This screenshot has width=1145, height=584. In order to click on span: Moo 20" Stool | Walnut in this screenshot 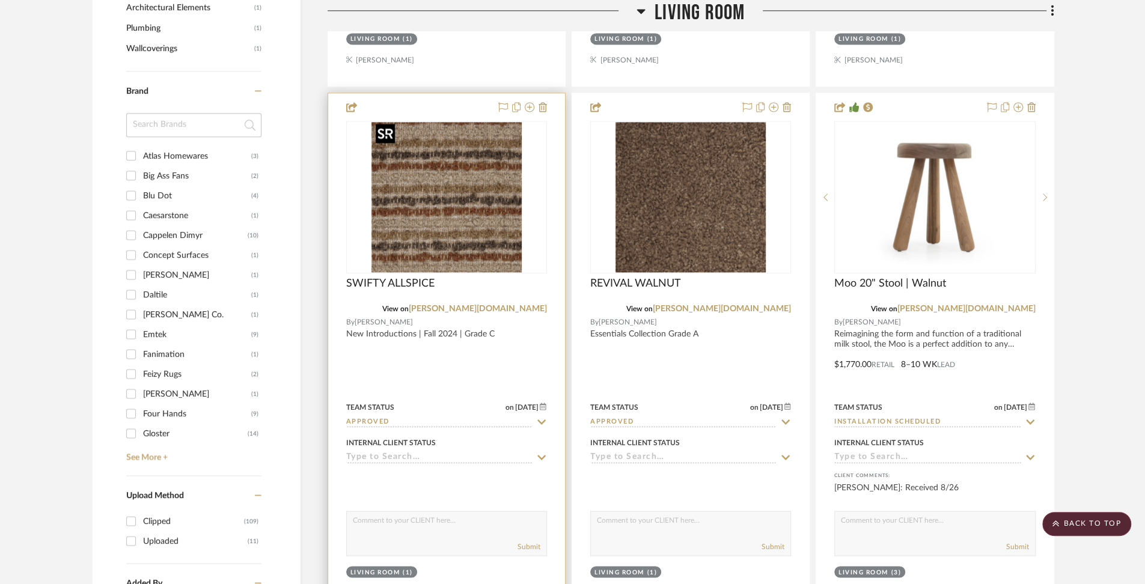, I will do `click(890, 284)`.